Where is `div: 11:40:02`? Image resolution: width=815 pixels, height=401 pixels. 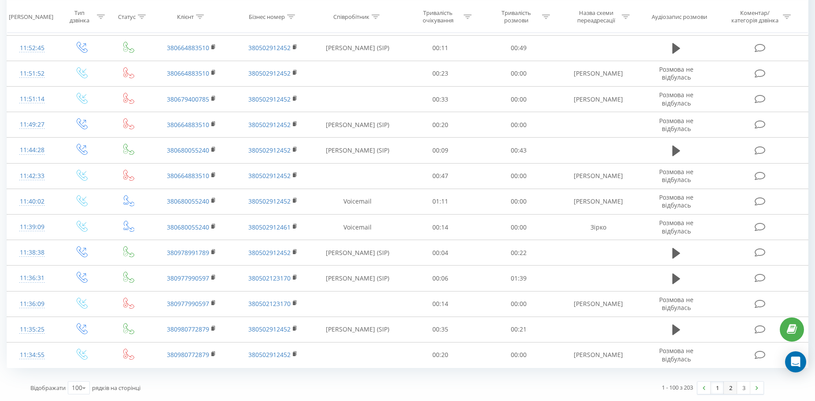 div: 11:40:02 is located at coordinates (32, 202).